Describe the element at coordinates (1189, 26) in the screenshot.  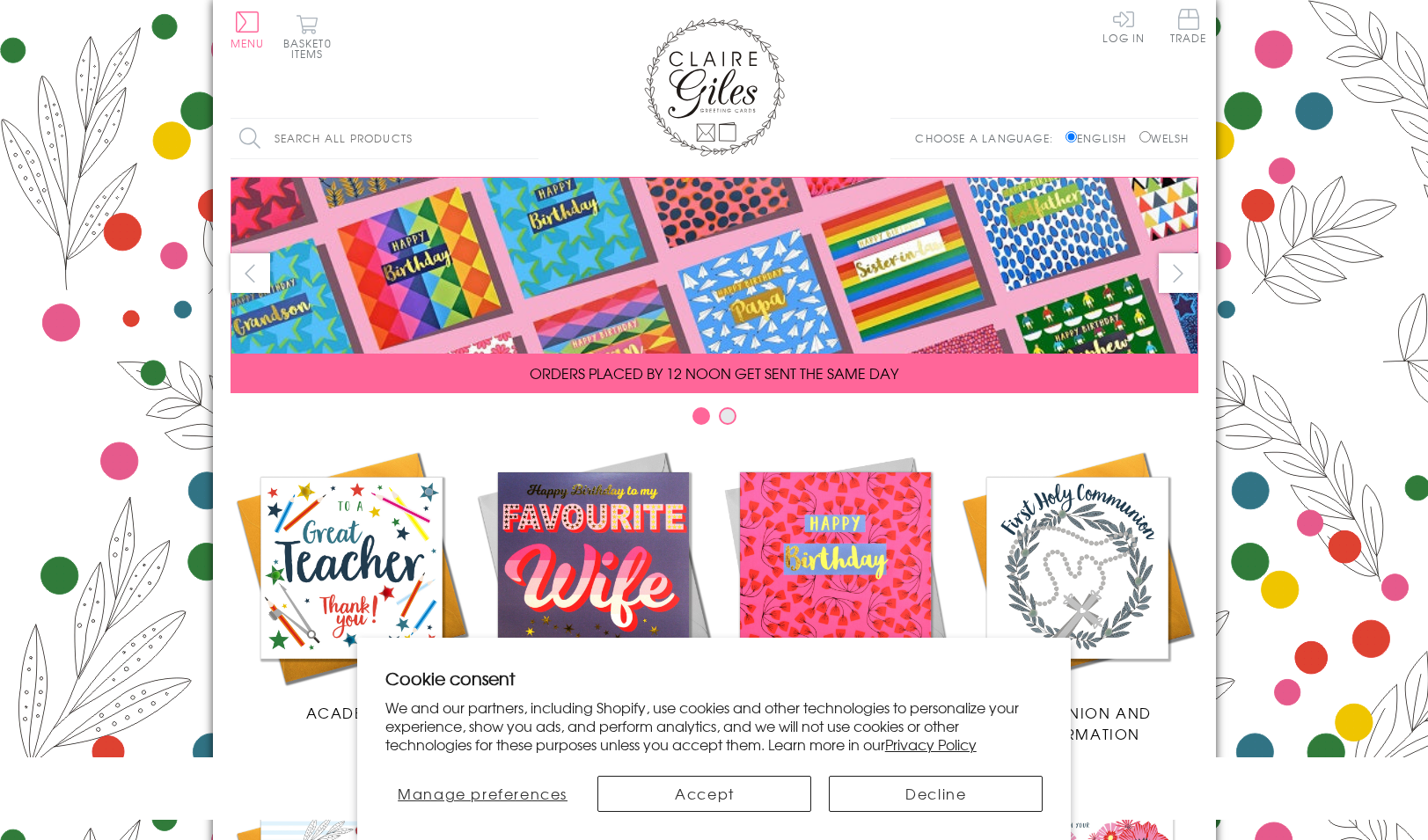
I see `span: Trade` at that location.